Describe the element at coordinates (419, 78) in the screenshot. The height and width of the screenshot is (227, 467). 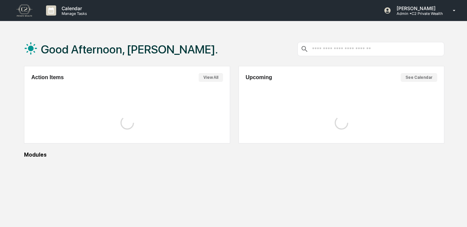
I see `button: See Calendar` at that location.